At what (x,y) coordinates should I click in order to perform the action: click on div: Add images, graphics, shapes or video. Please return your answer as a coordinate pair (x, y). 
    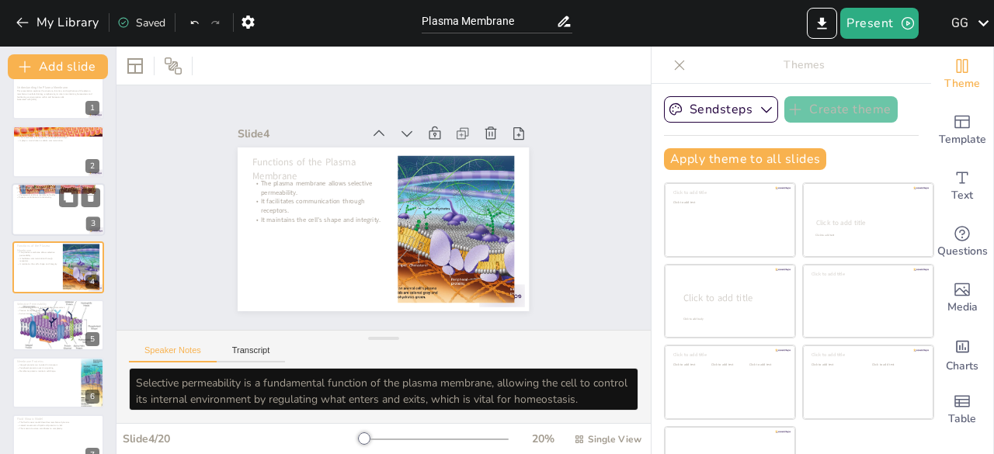
    Looking at the image, I should click on (962, 298).